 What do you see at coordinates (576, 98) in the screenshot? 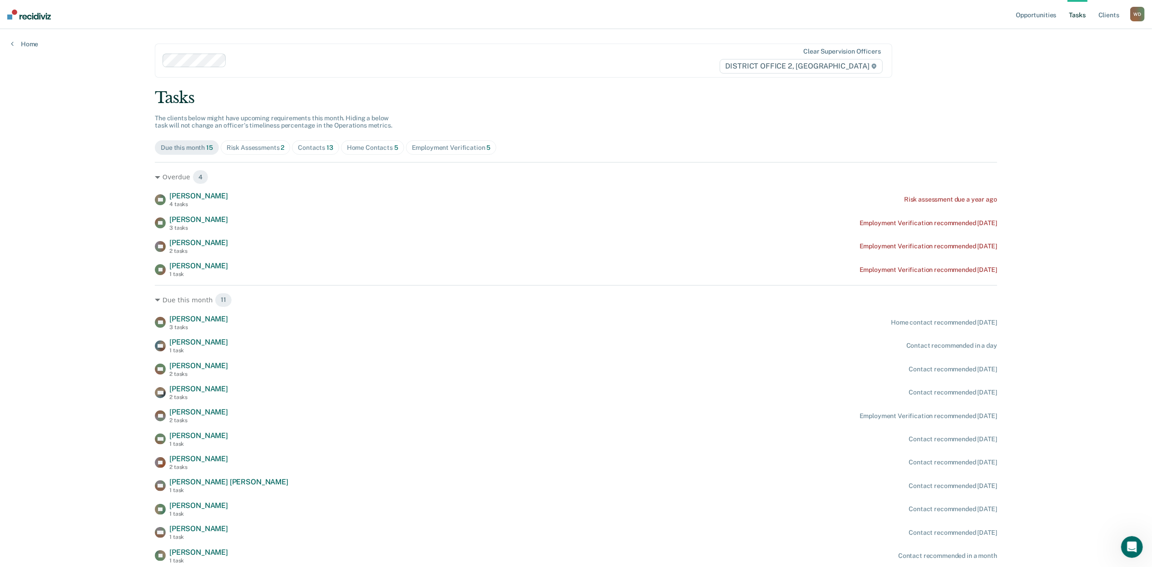
I see `div: Tasks` at bounding box center [576, 98].